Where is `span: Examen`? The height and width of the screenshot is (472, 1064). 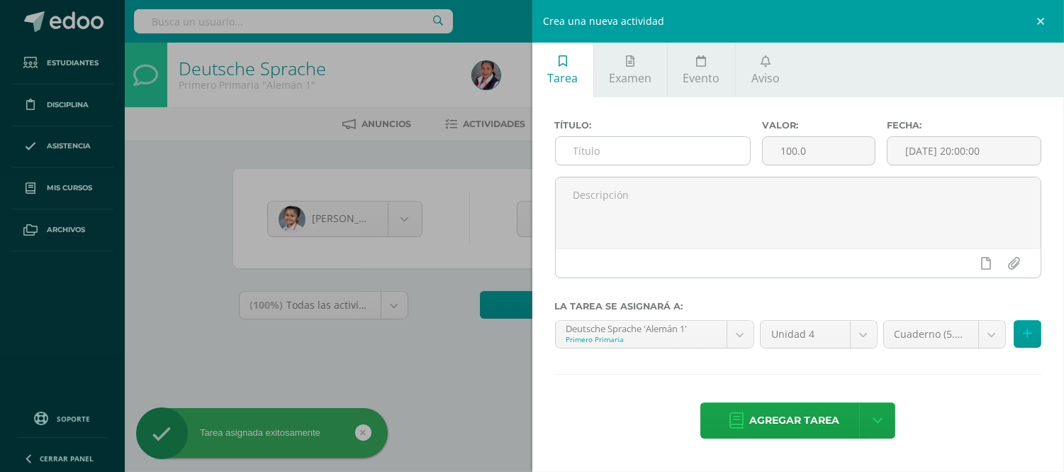
span: Examen is located at coordinates (630, 78).